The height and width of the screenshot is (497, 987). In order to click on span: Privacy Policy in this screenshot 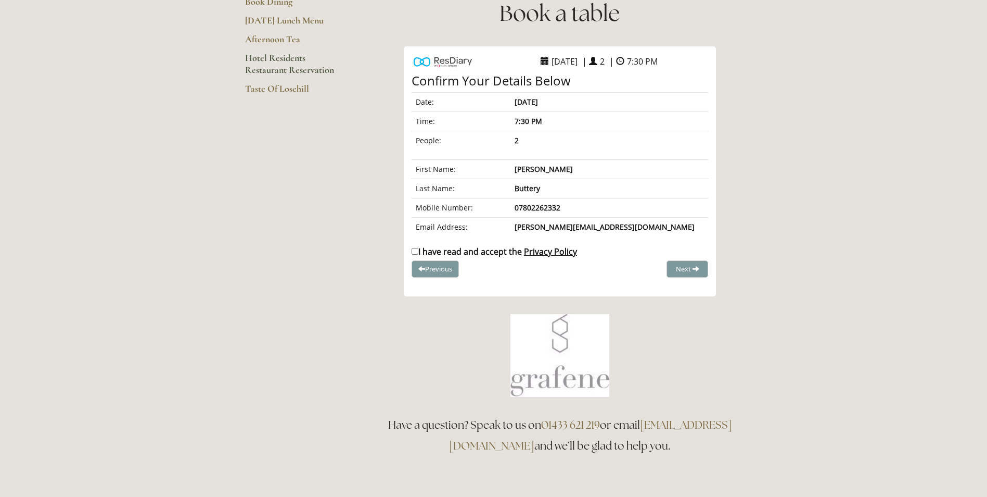, I will do `click(551, 251)`.